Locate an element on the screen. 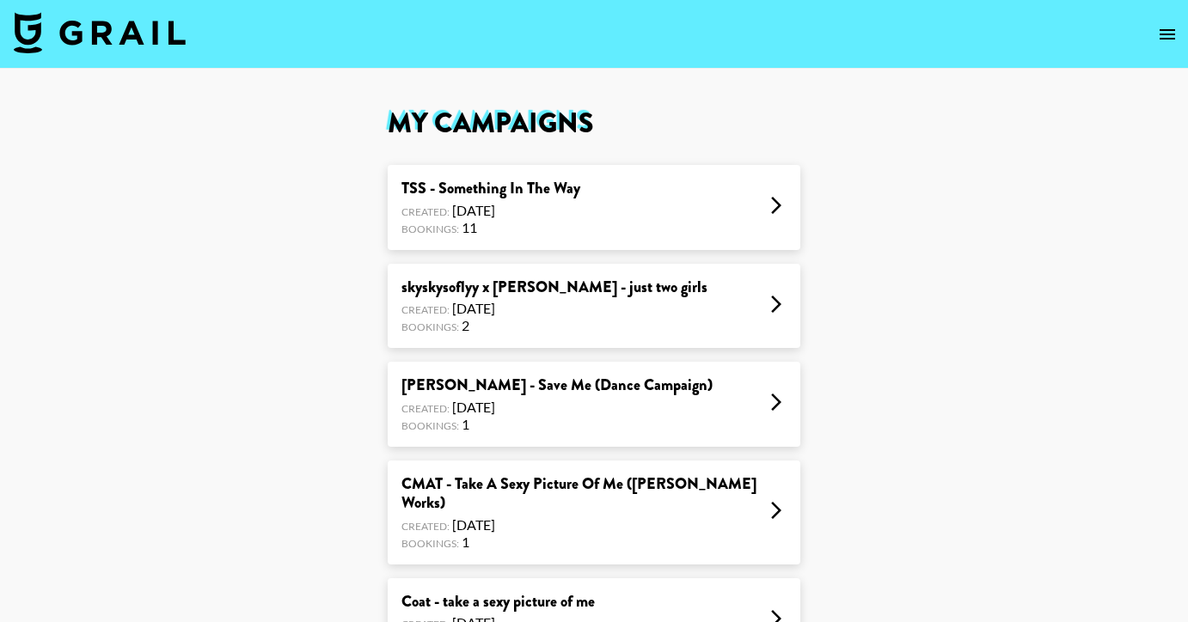 This screenshot has width=1188, height=622. h1: My Campaigns is located at coordinates (594, 124).